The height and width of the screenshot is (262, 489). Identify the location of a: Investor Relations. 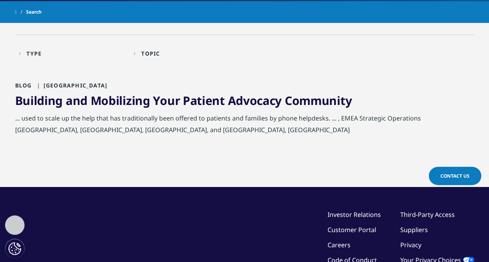
(354, 215).